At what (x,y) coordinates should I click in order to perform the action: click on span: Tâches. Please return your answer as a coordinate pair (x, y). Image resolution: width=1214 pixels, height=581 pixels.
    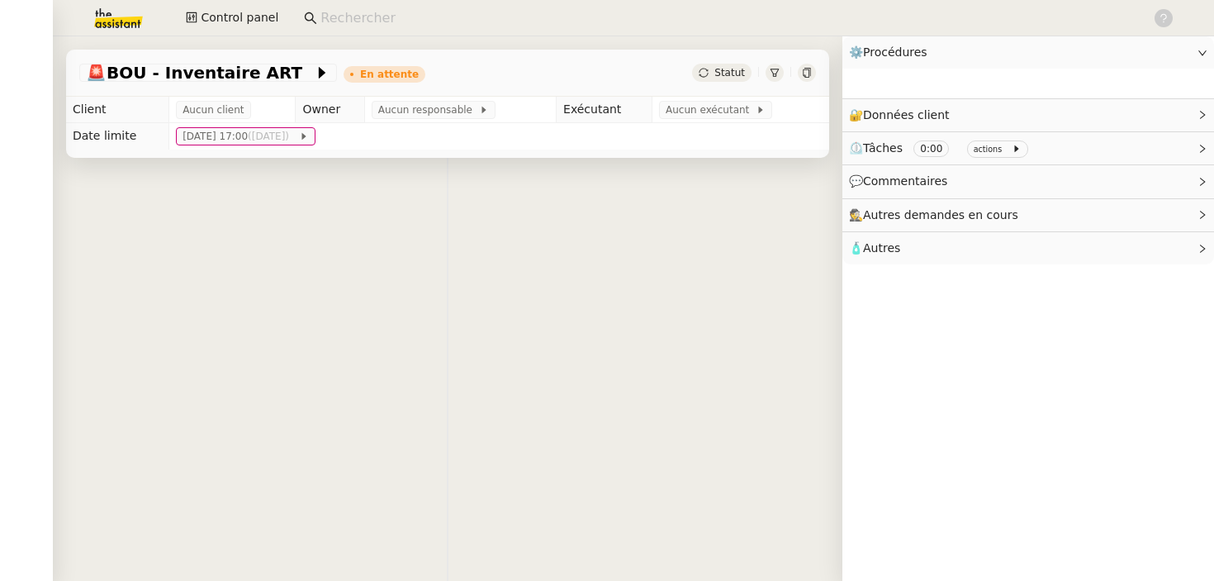
    Looking at the image, I should click on (883, 148).